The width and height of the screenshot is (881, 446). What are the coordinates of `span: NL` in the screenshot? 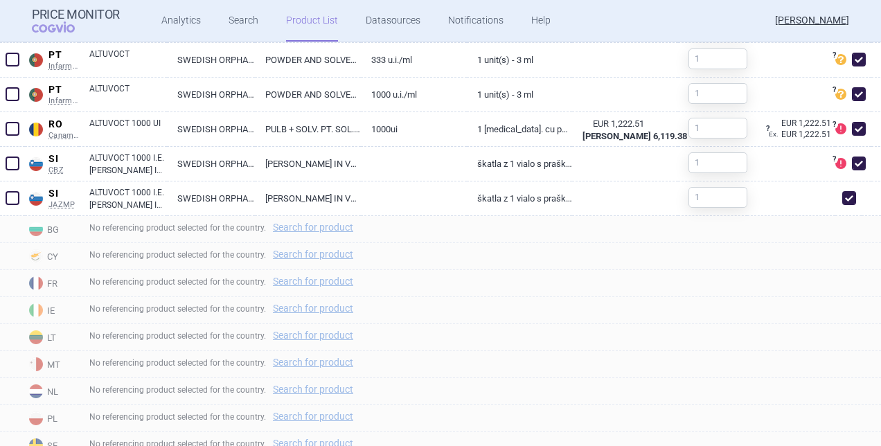 It's located at (52, 390).